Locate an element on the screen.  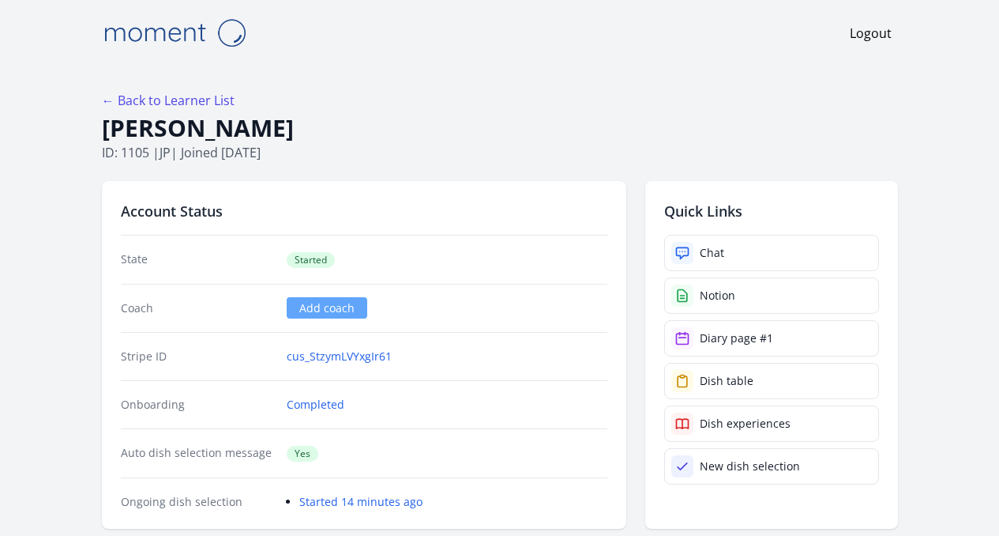
dt: Coach is located at coordinates (197, 308).